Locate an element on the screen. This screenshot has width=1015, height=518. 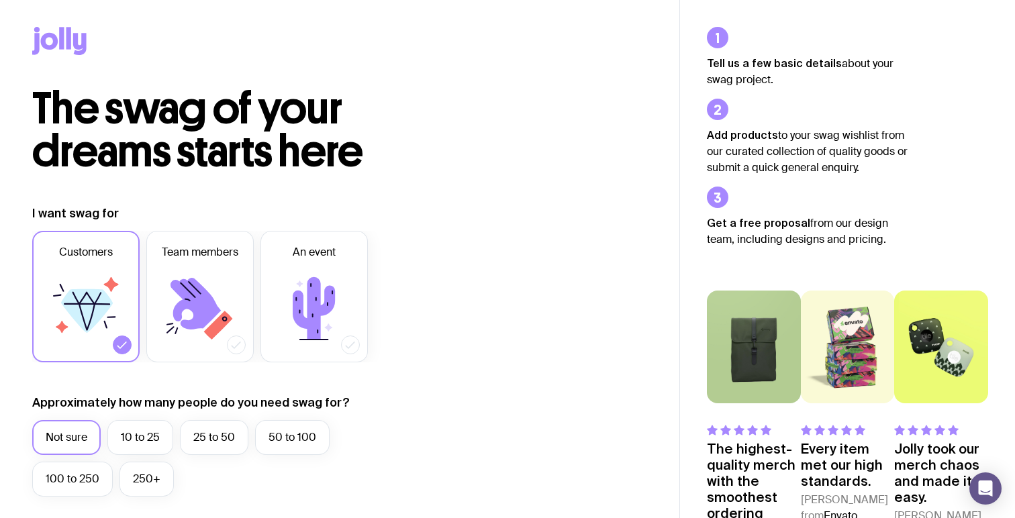
p: Jolly took our merch chaos and made it easy. is located at coordinates (941, 473).